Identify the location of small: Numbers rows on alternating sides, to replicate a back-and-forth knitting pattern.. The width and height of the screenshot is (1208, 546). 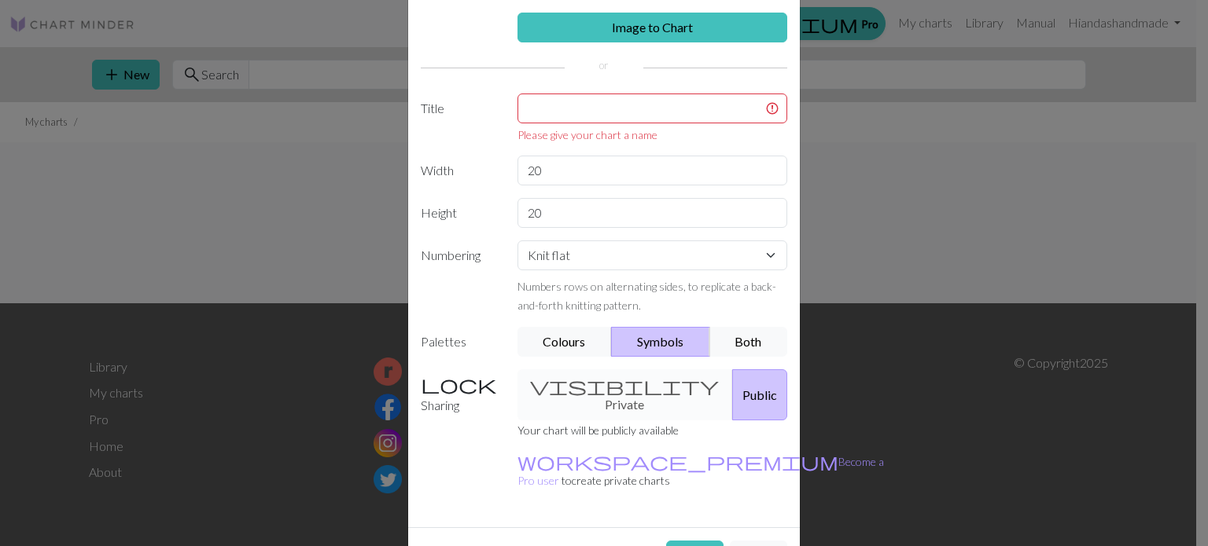
(646, 296).